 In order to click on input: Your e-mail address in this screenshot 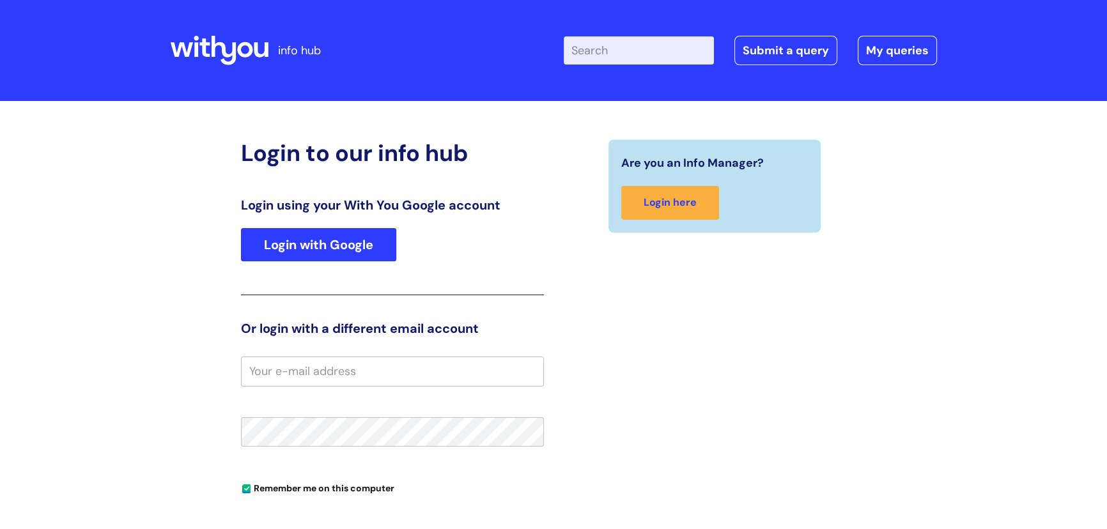, I will do `click(392, 371)`.